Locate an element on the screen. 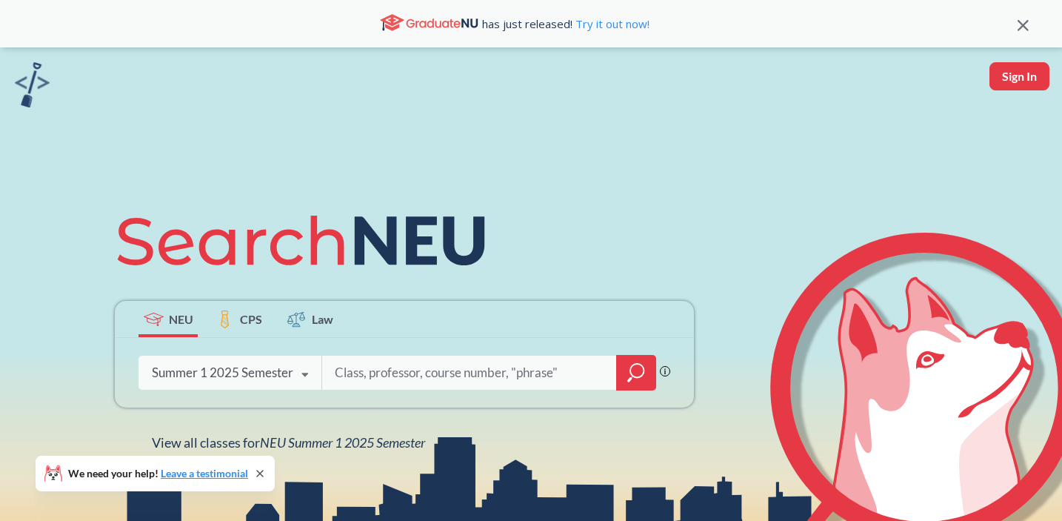  span: Law is located at coordinates (322, 319).